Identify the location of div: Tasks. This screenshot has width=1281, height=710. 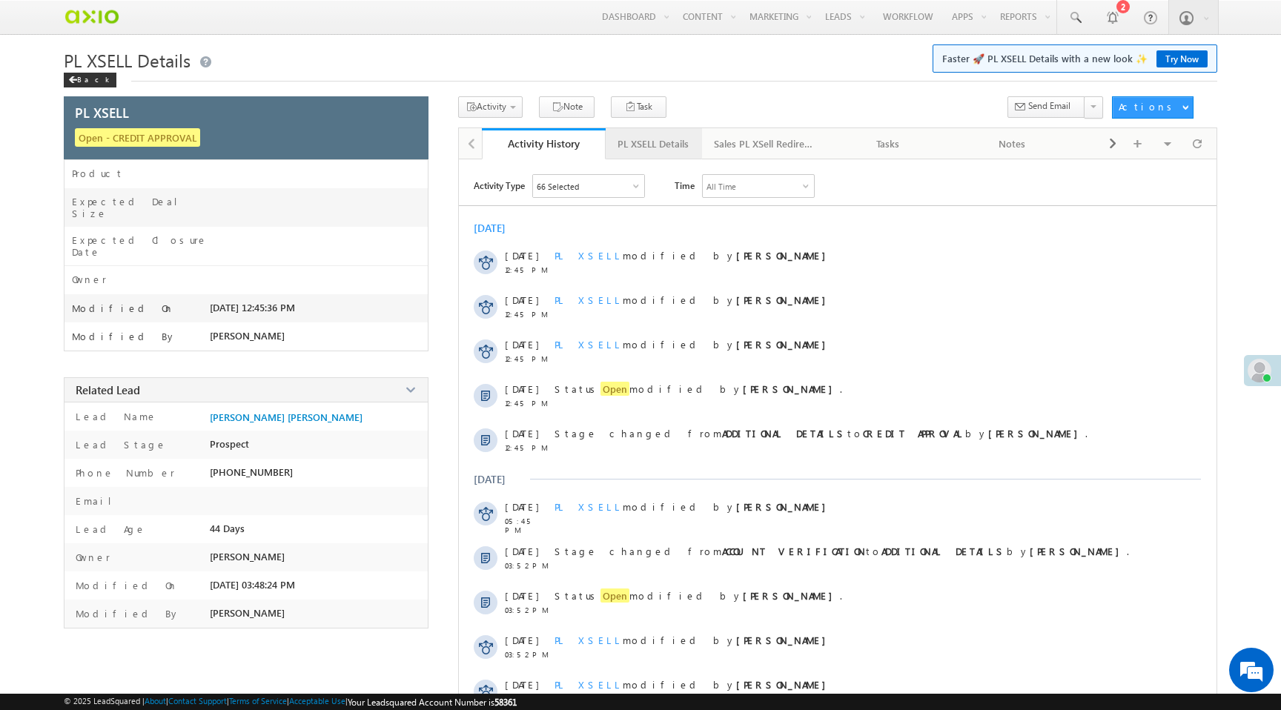
(888, 144).